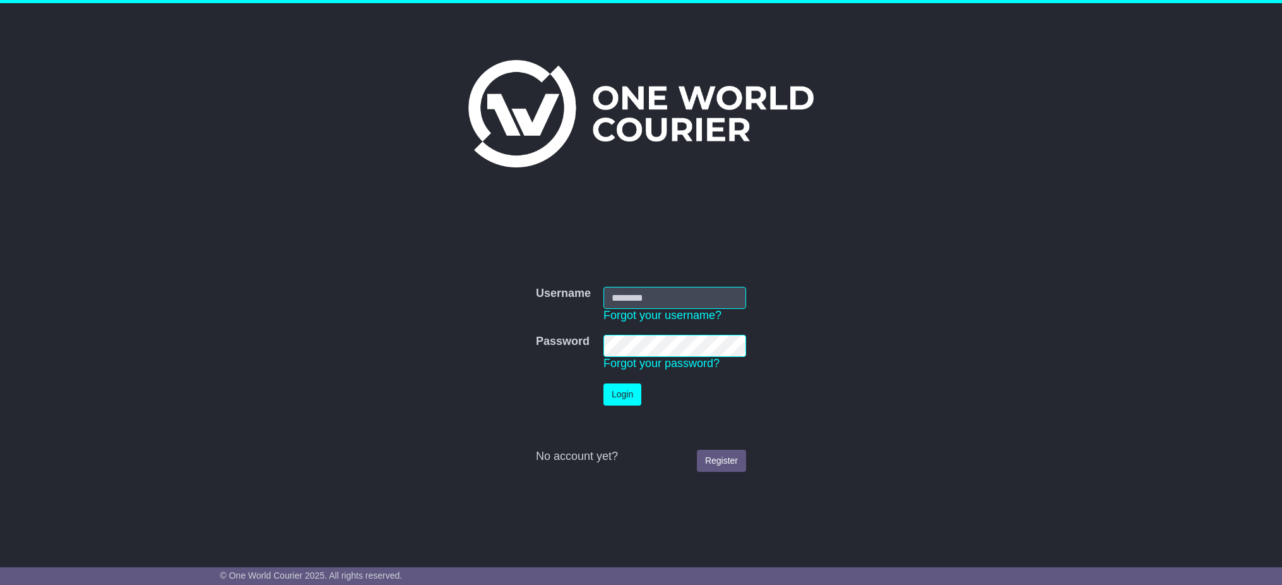  I want to click on span: © One World Courier 2025. All rights reserved., so click(311, 575).